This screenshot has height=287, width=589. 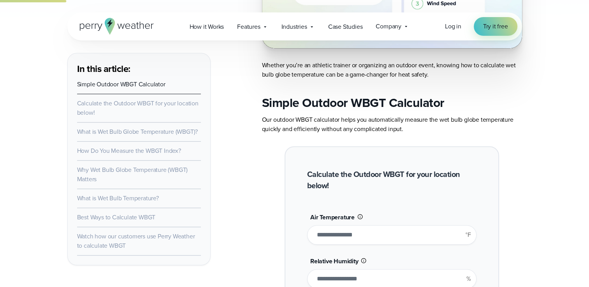 I want to click on h3: In this article:, so click(x=139, y=69).